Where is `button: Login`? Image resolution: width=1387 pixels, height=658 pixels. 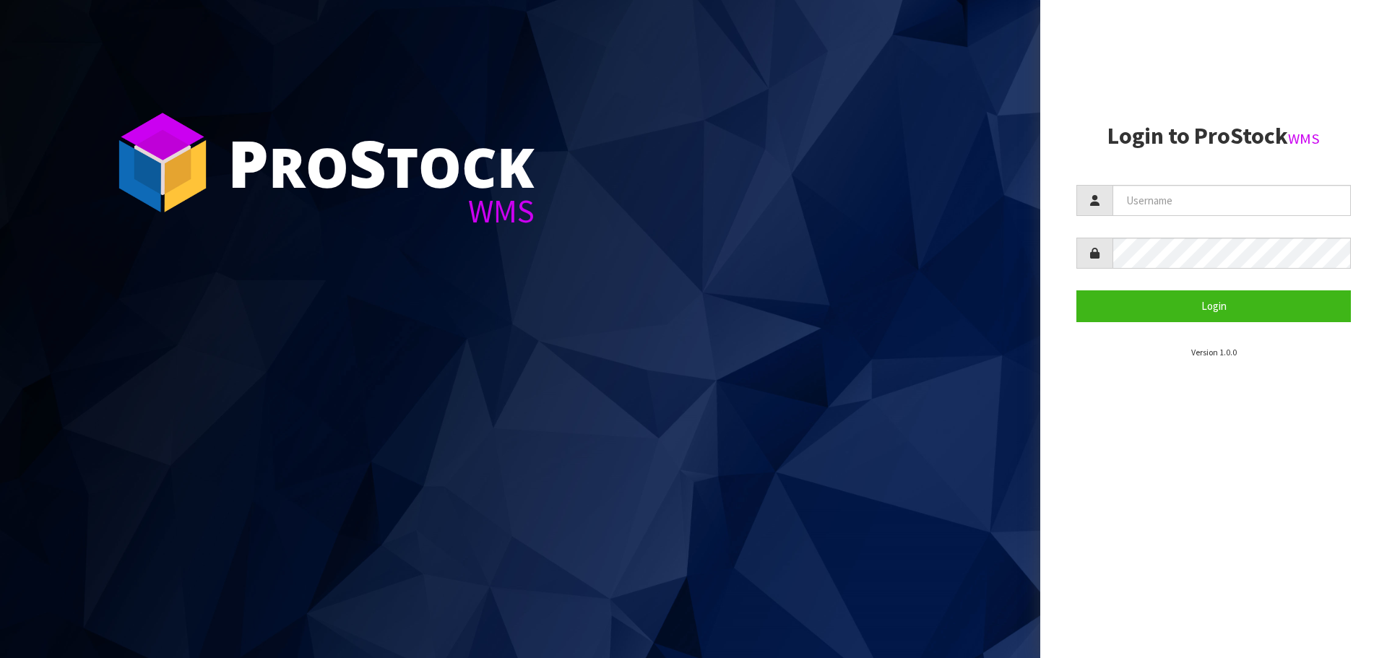
button: Login is located at coordinates (1213, 305).